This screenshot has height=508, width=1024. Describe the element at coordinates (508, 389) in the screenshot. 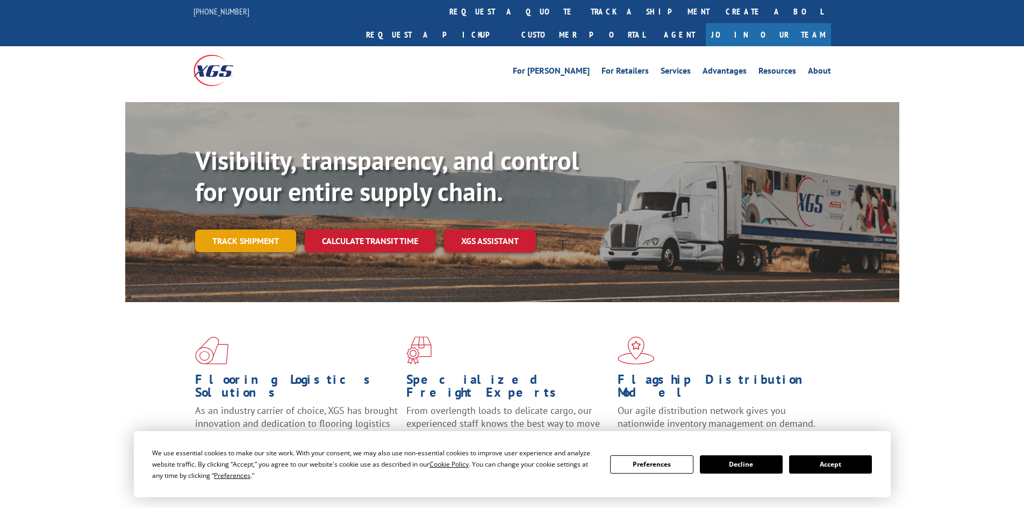

I see `h1: Specialized Freight Experts` at that location.